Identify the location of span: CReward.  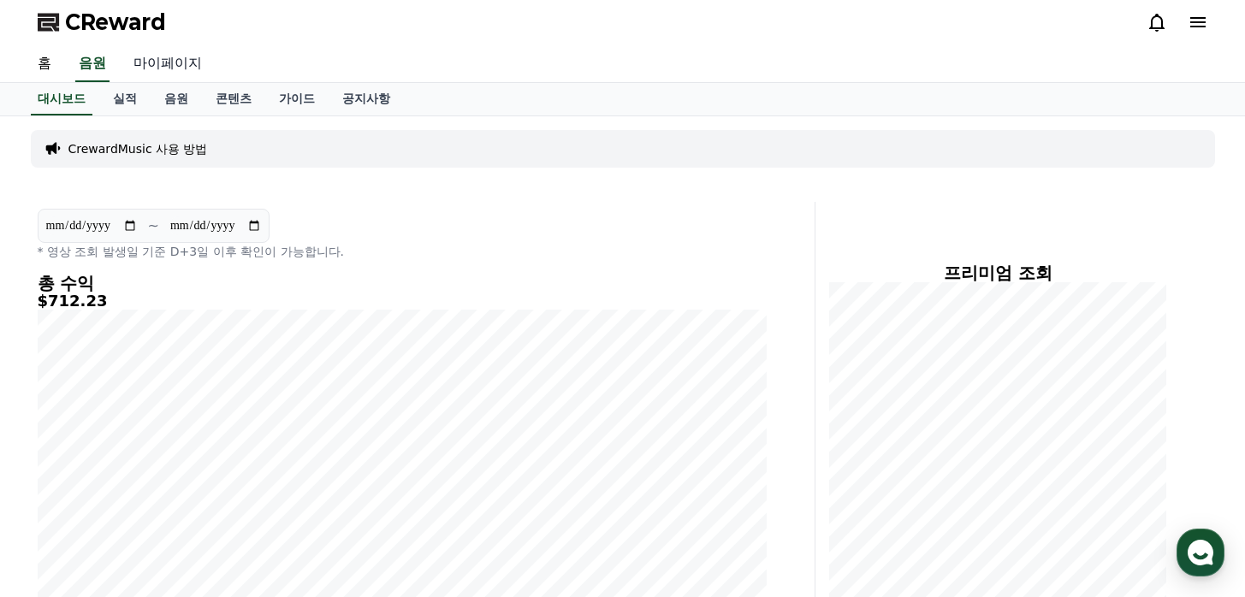
(116, 22).